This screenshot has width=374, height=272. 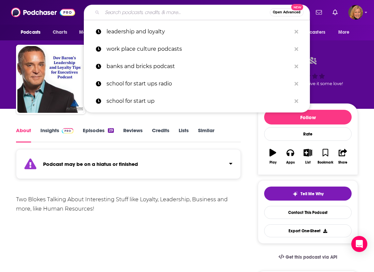 I want to click on span: Open Advanced, so click(x=287, y=12).